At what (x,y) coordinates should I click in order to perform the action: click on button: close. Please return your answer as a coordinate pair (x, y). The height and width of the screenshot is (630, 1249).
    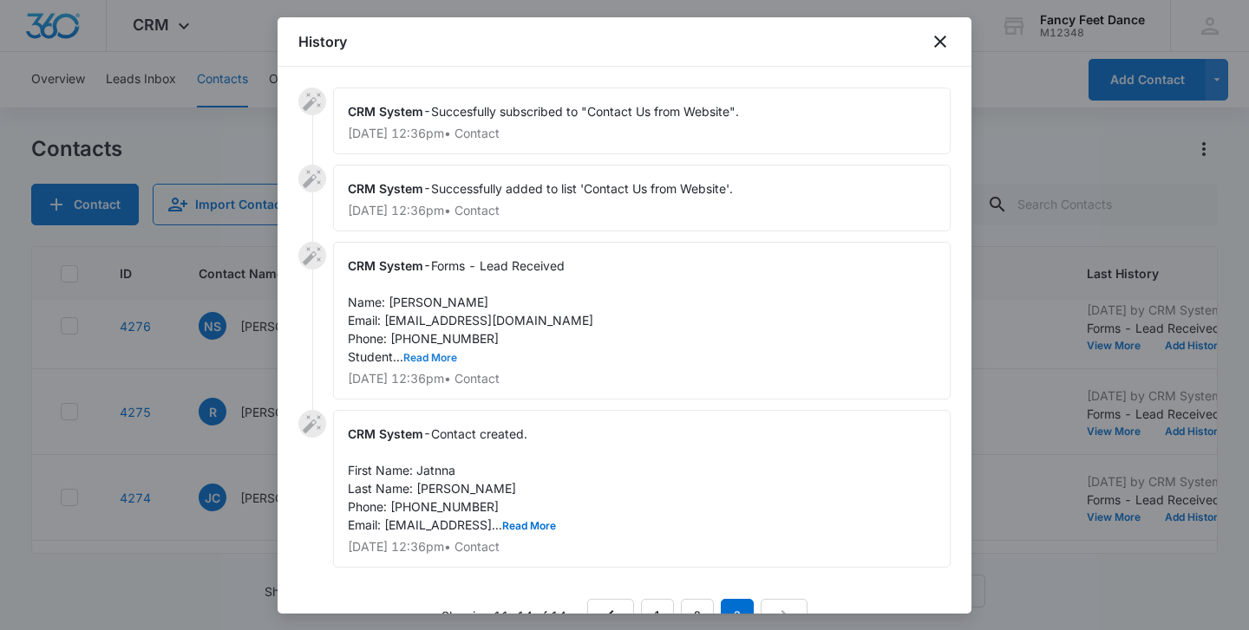
    Looking at the image, I should click on (940, 42).